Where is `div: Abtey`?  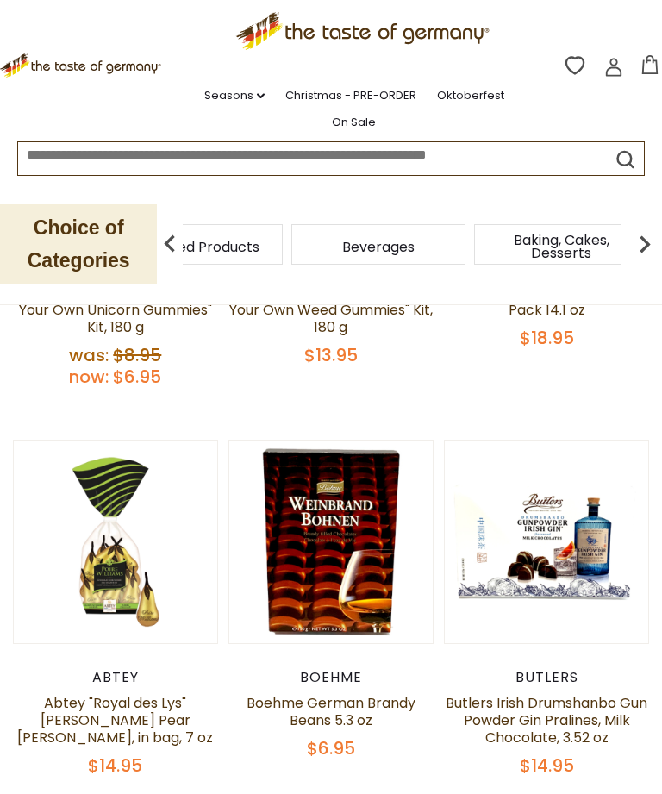
div: Abtey is located at coordinates (115, 677).